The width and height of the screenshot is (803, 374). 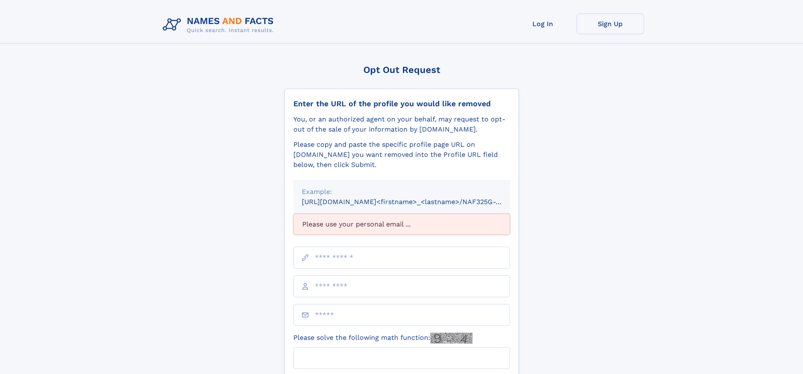 I want to click on a: Sign Up, so click(x=610, y=24).